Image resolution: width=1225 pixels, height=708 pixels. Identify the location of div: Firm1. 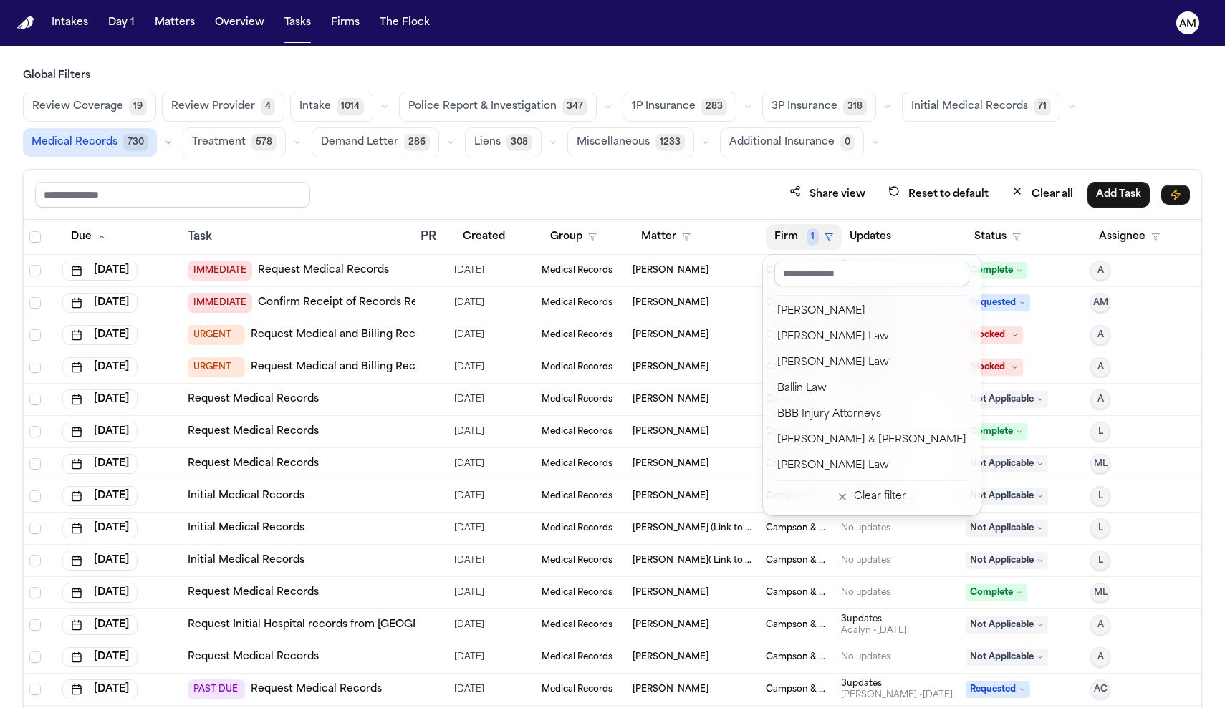
(872, 385).